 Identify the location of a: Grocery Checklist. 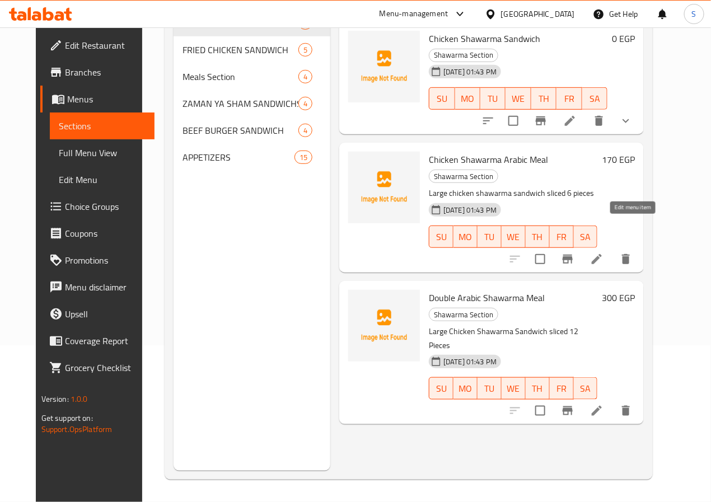
(97, 368).